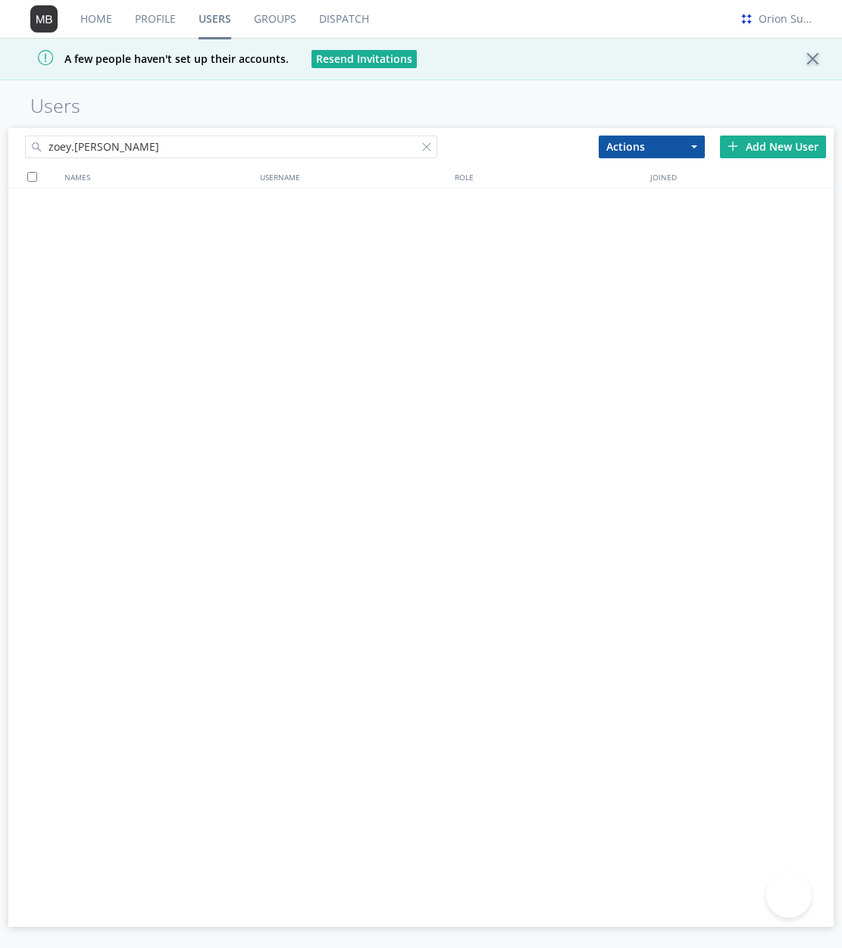  What do you see at coordinates (44, 19) in the screenshot?
I see `img: 373638.png` at bounding box center [44, 19].